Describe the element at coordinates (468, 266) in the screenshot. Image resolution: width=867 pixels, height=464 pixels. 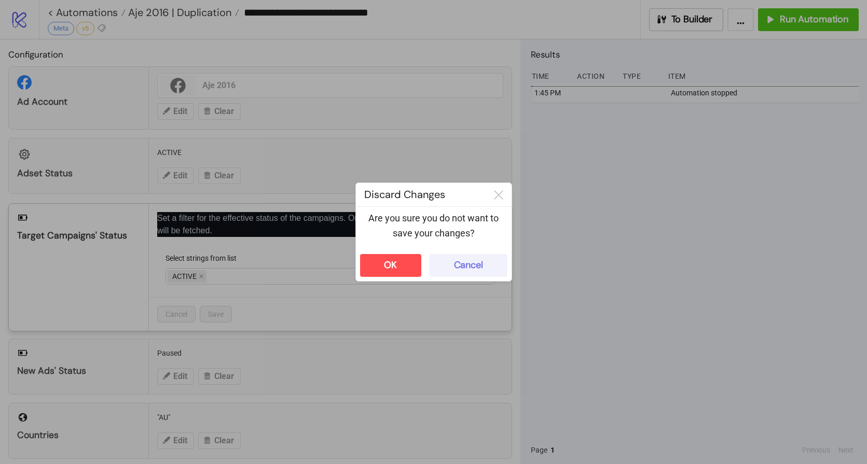
I see `button: Cancel` at that location.